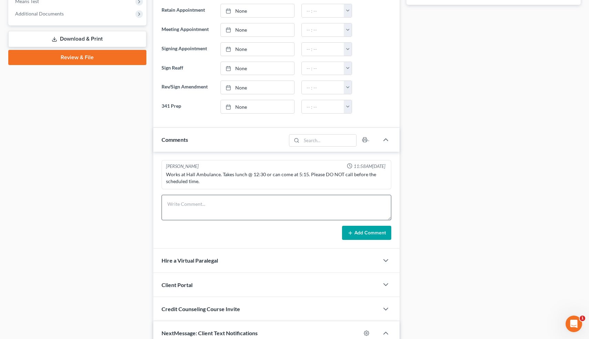 Image resolution: width=589 pixels, height=339 pixels. What do you see at coordinates (188, 69) in the screenshot?
I see `label: Sign Reaff` at bounding box center [188, 69].